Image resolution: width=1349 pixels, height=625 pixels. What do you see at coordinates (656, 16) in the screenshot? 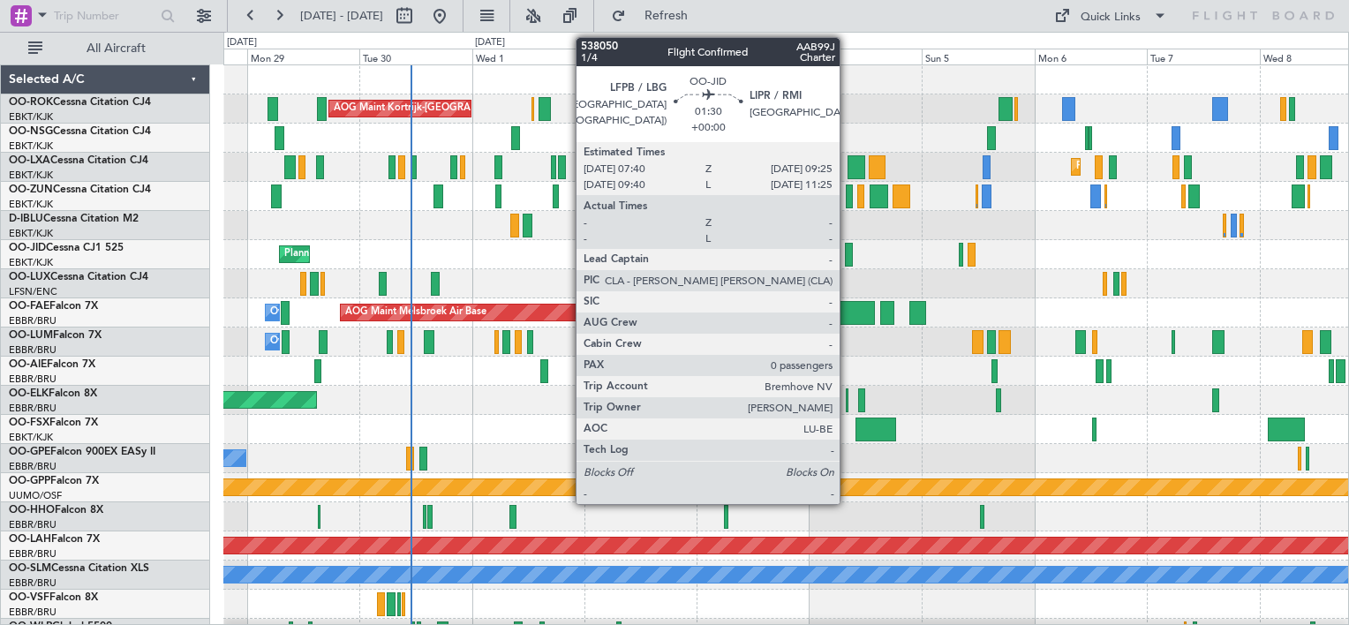
I see `button: Refresh` at bounding box center [656, 16].